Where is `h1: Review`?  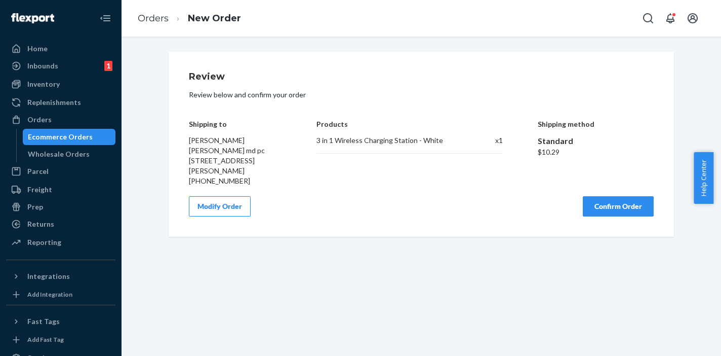 h1: Review is located at coordinates (422, 77).